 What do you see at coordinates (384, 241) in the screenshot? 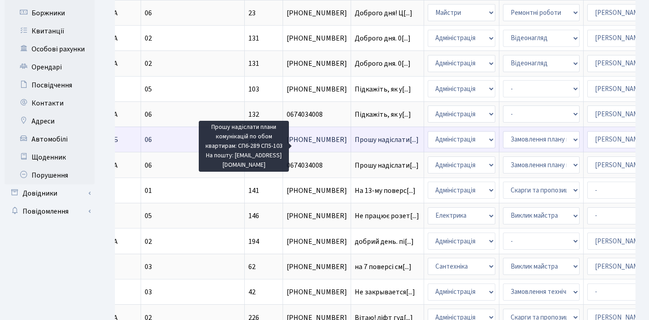
I see `span: добрий день. пі[...]` at bounding box center [384, 241].